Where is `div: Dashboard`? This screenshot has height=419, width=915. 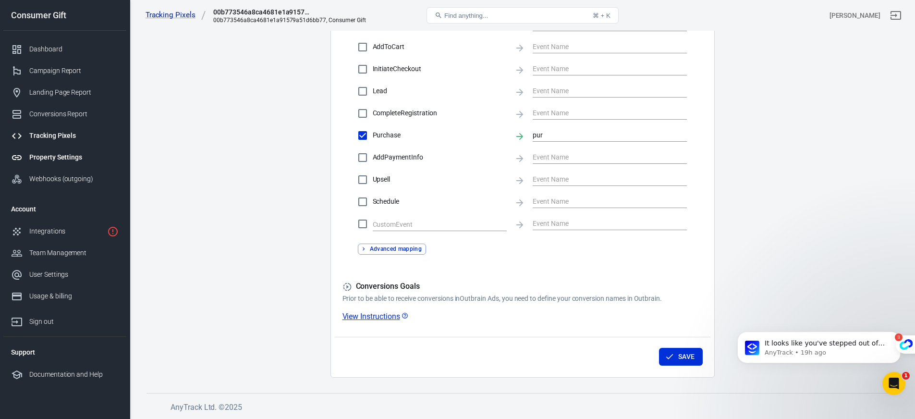 div: Dashboard is located at coordinates (74, 49).